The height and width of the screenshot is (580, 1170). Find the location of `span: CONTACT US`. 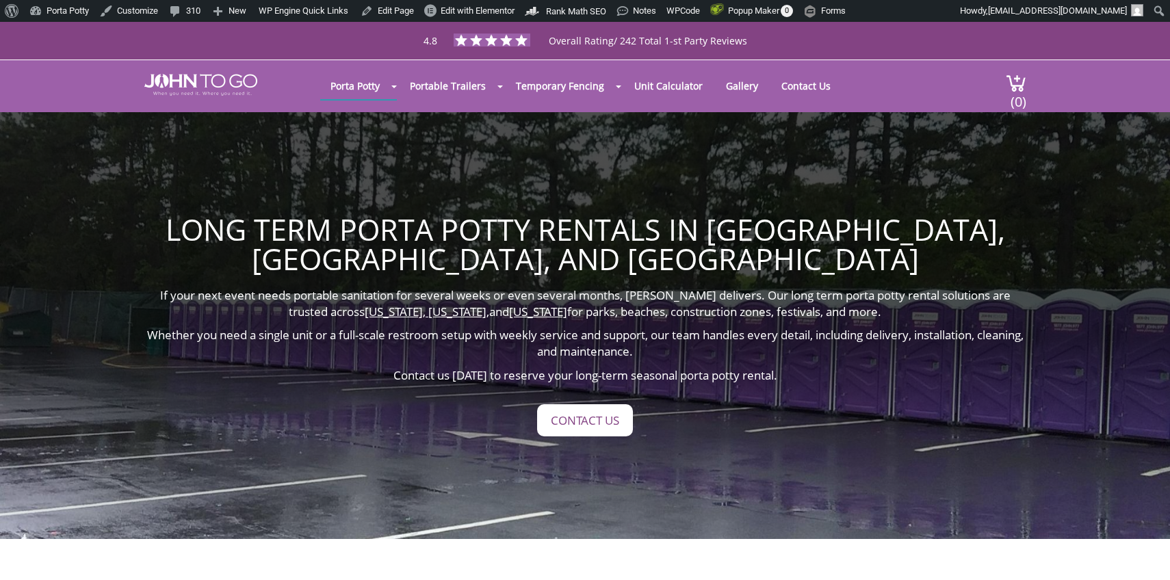

span: CONTACT US is located at coordinates (585, 420).